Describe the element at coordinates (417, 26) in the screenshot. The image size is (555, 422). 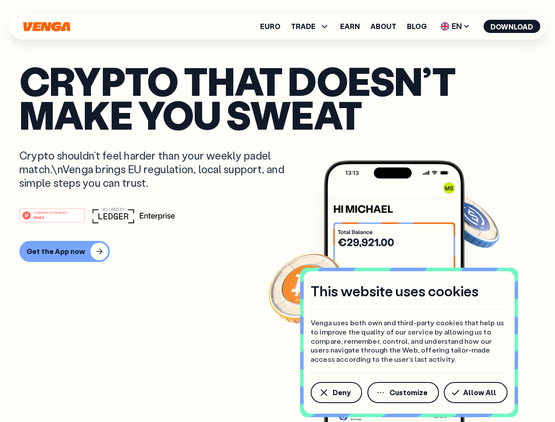
I see `a: Blog` at that location.